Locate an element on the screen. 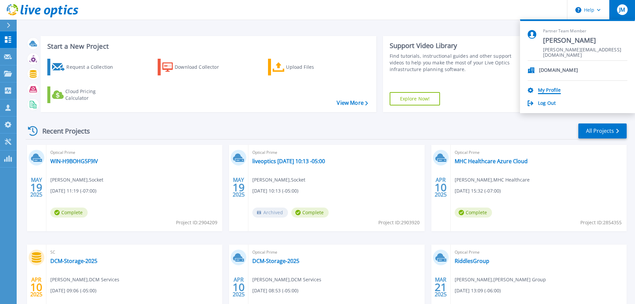 This screenshot has width=635, height=304. a: Upload Files is located at coordinates (305, 67).